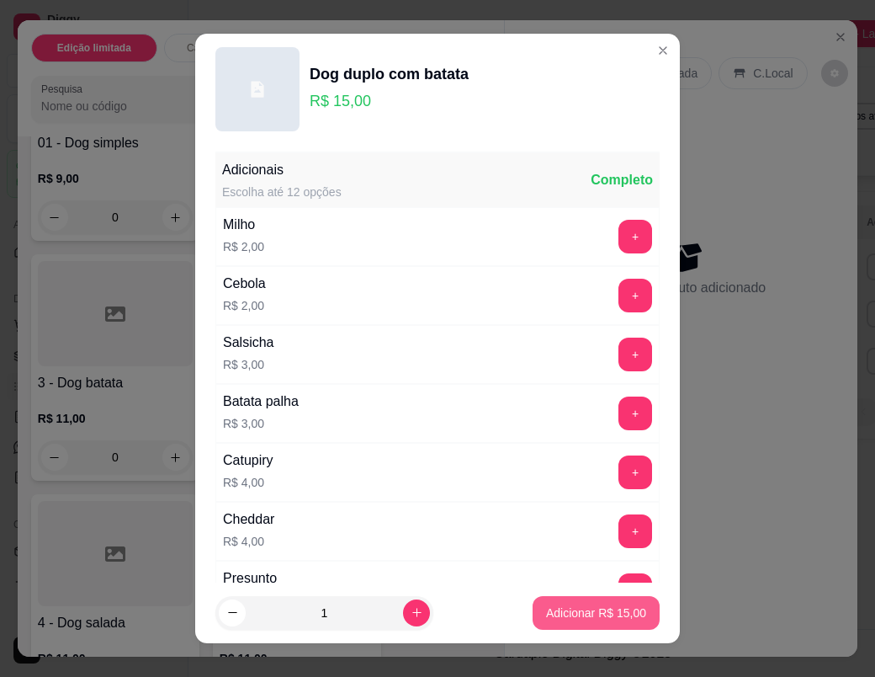  Describe the element at coordinates (232, 613) in the screenshot. I see `button: decrease-product-quantity` at that location.